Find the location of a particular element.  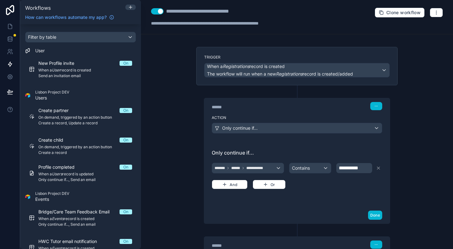

button: Done is located at coordinates (375, 215).